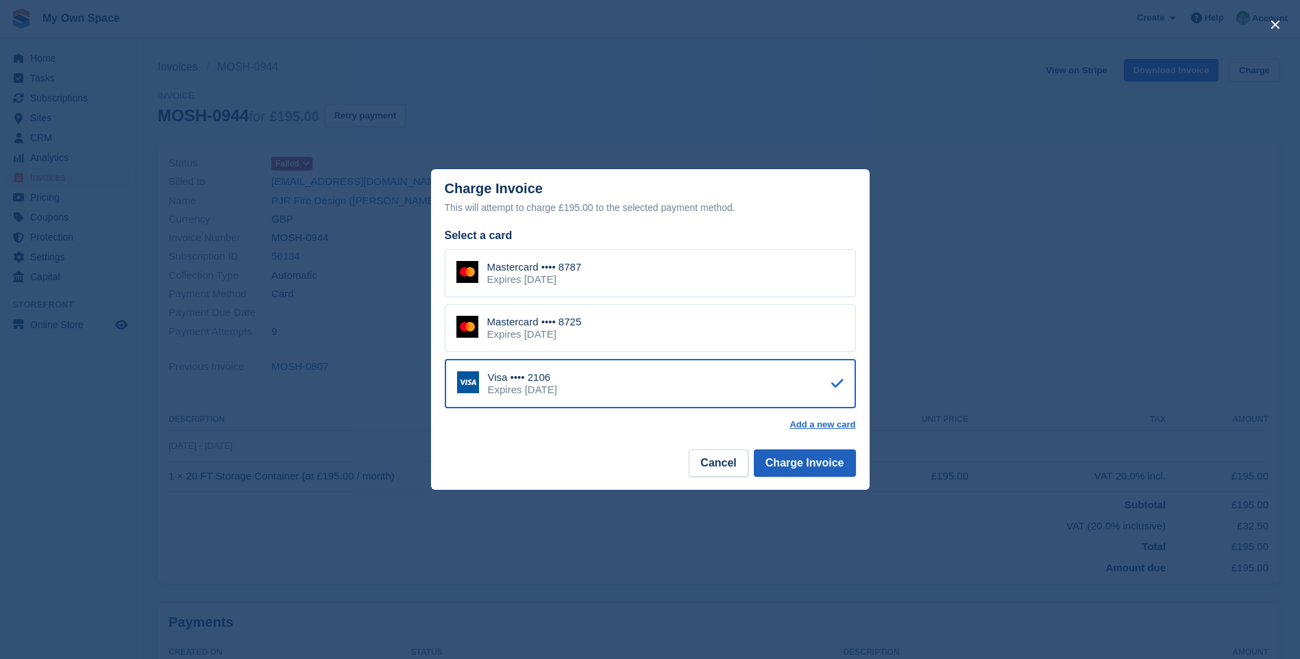  I want to click on div: Charge Invoice, so click(650, 198).